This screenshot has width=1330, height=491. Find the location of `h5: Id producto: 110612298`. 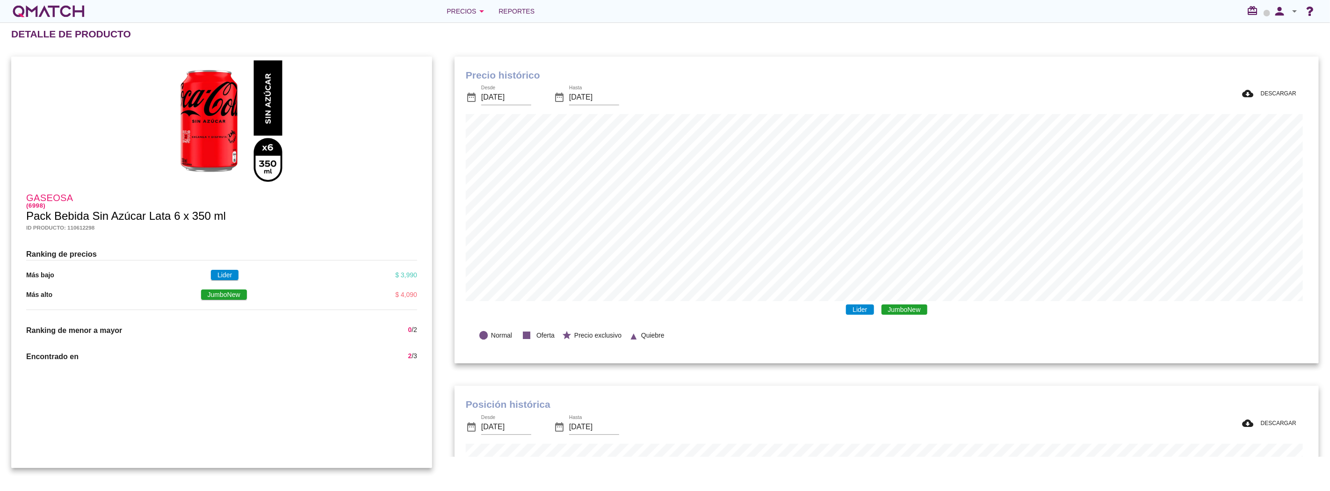

h5: Id producto: 110612298 is located at coordinates (222, 227).